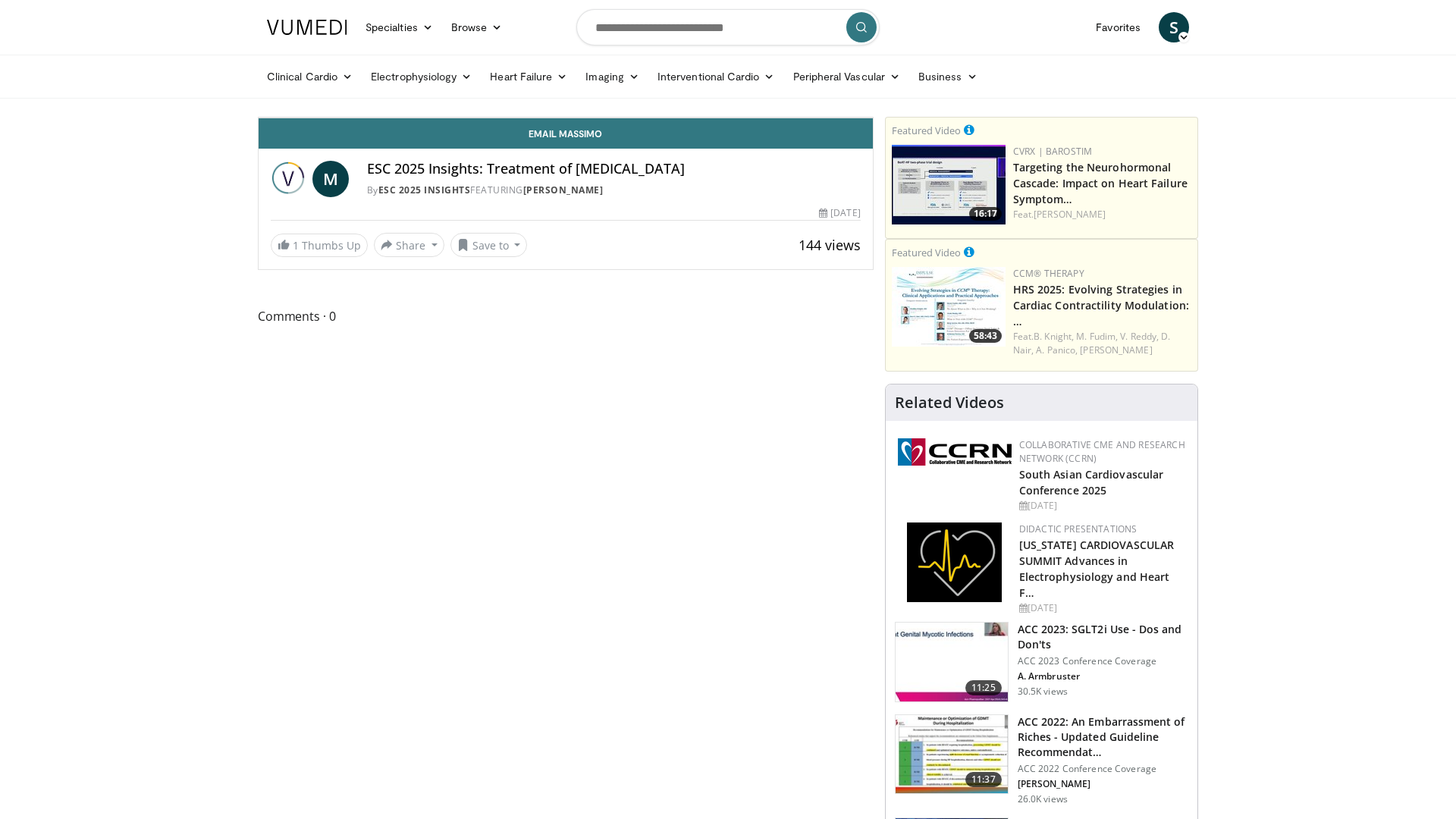  What do you see at coordinates (984, 687) in the screenshot?
I see `span: 11:25` at bounding box center [984, 687].